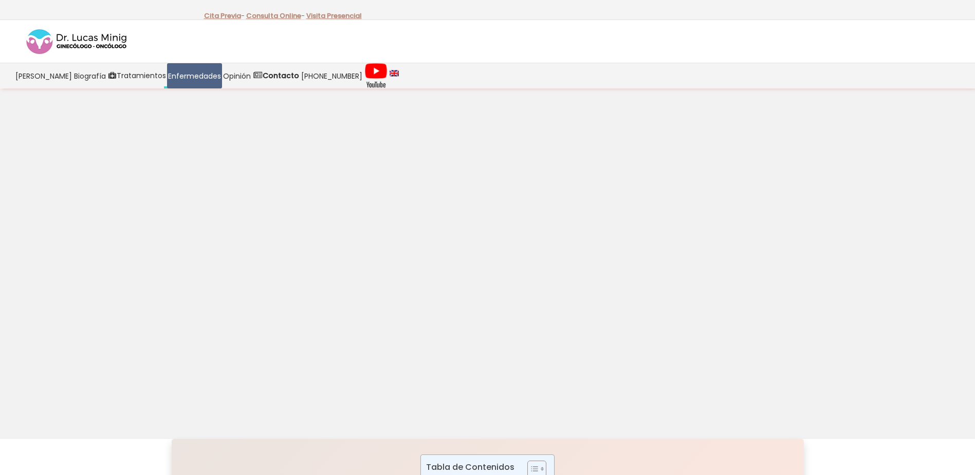  Describe the element at coordinates (90, 76) in the screenshot. I see `span: Biografía` at that location.